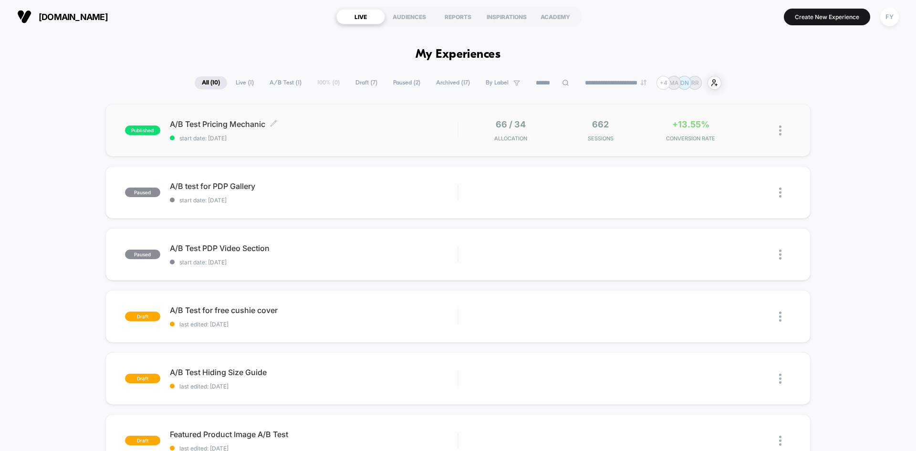  I want to click on span: 662, so click(600, 124).